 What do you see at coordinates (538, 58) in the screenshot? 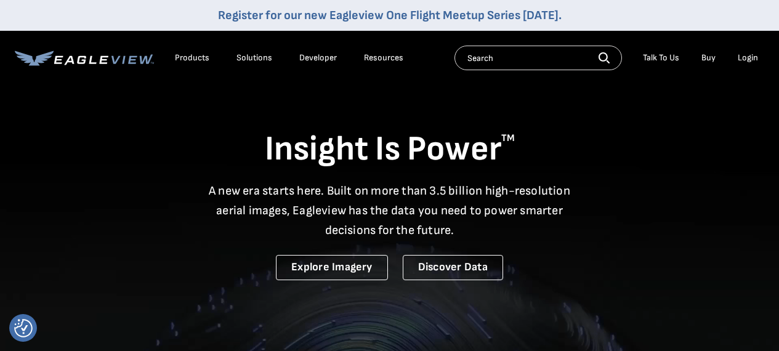
I see `input: Search` at bounding box center [538, 58].